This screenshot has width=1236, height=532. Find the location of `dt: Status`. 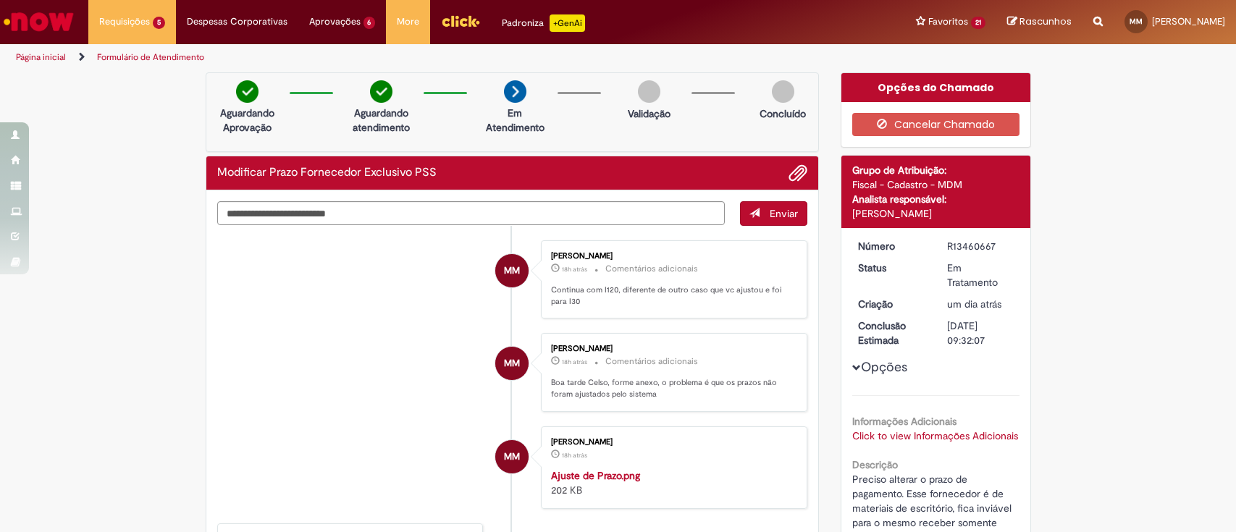

dt: Status is located at coordinates (891, 268).